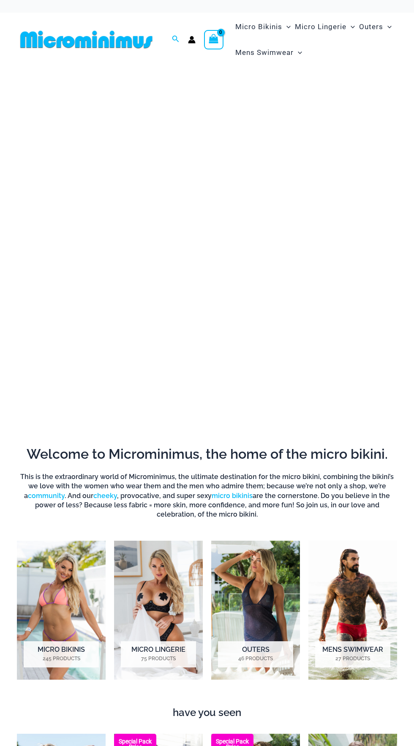 This screenshot has height=746, width=414. I want to click on a: Visit product category Mens Swimwear, so click(353, 610).